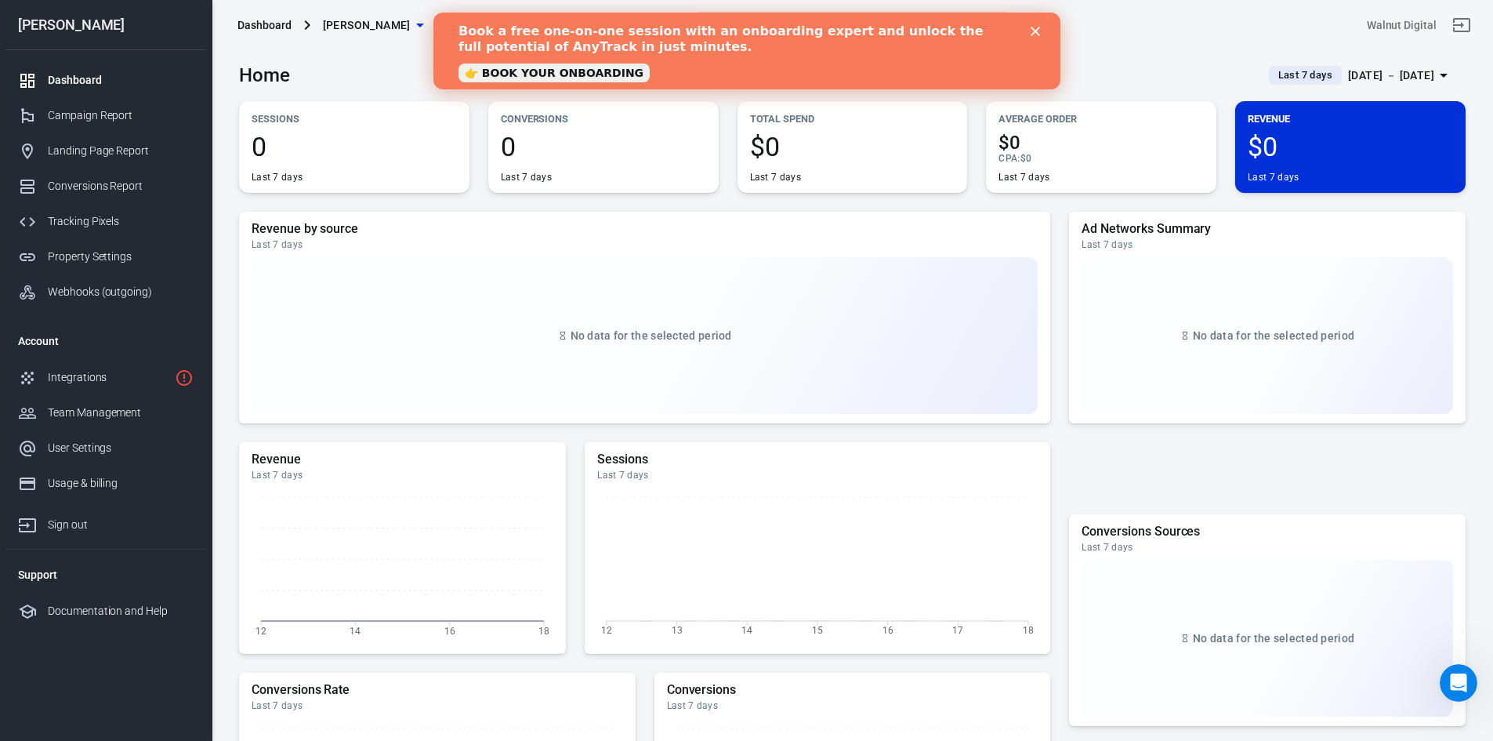  What do you see at coordinates (853, 25) in the screenshot?
I see `button: Find anything...⌘ + K` at bounding box center [853, 25].